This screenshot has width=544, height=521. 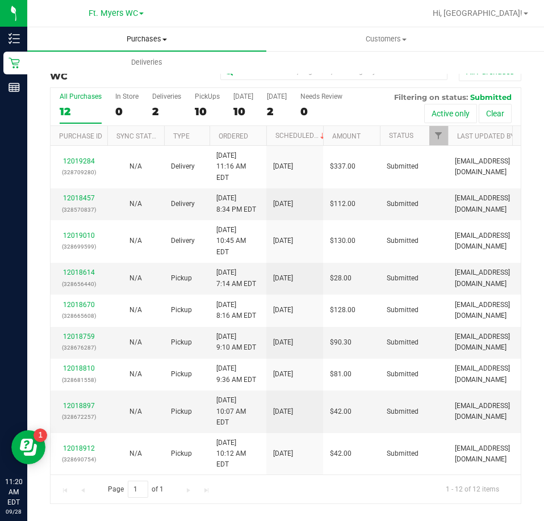 I want to click on div: Needs Review, so click(x=321, y=96).